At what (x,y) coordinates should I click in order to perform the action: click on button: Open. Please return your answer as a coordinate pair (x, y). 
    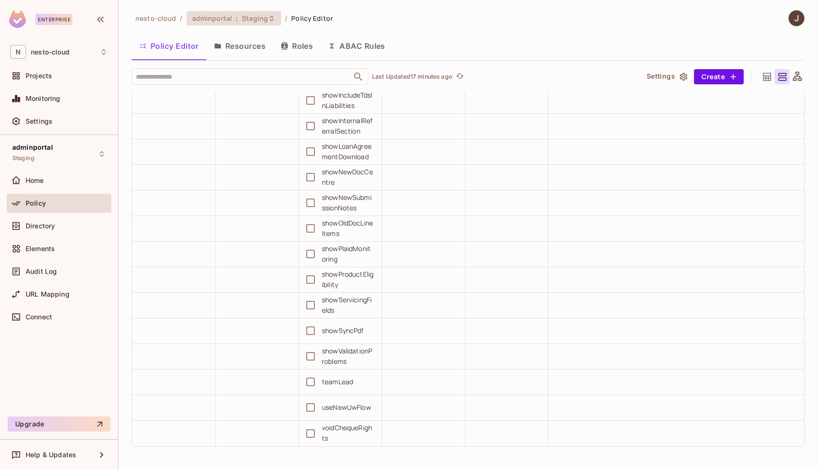
    Looking at the image, I should click on (358, 77).